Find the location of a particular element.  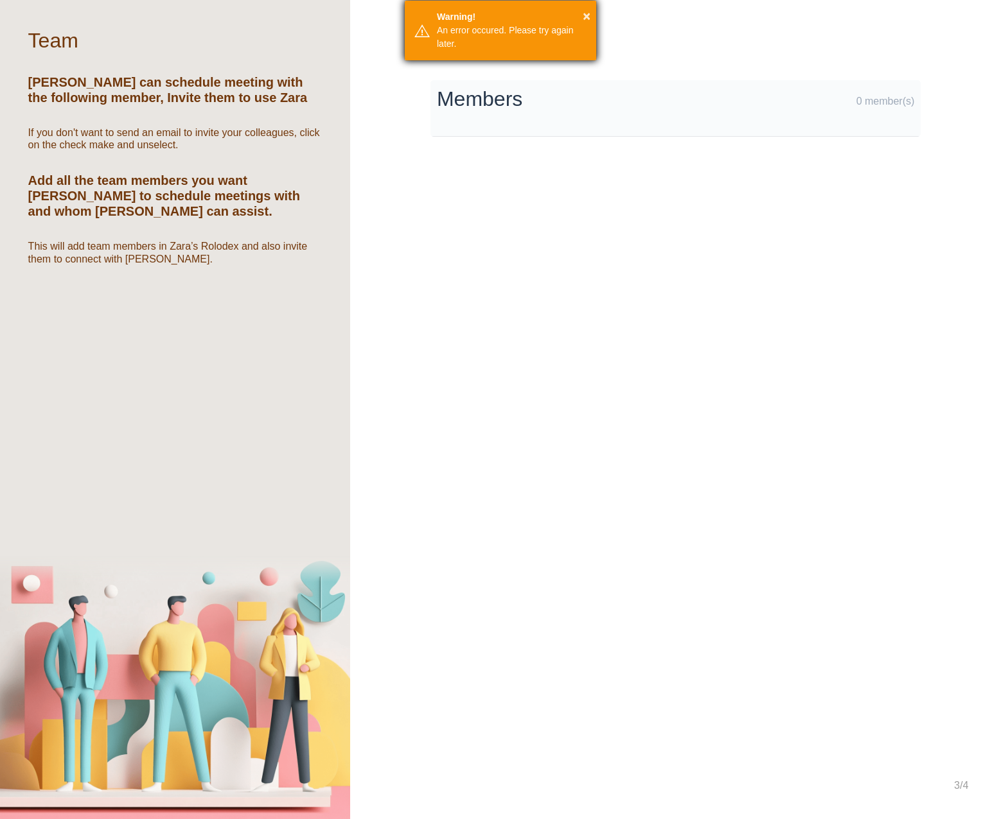

td: 0 member(s) is located at coordinates (798, 109).